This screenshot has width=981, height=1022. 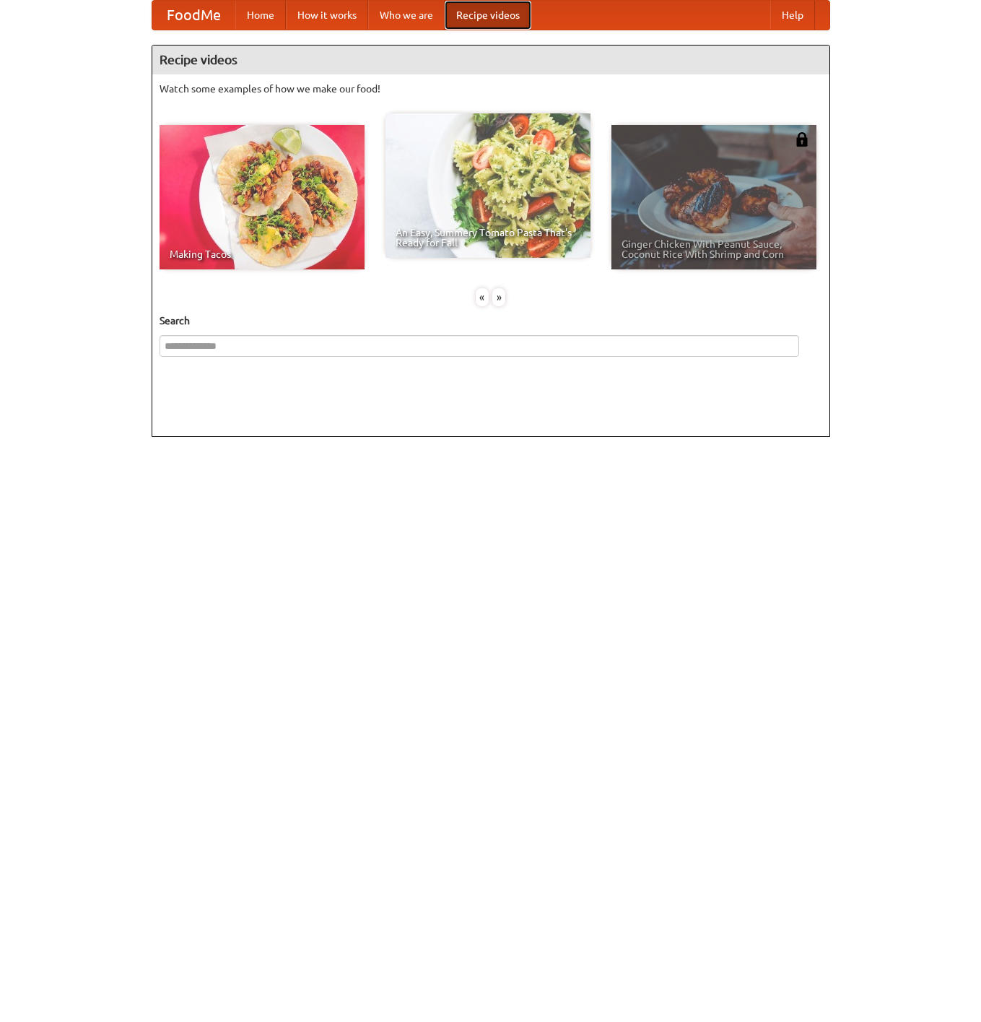 I want to click on h5: Search, so click(x=491, y=321).